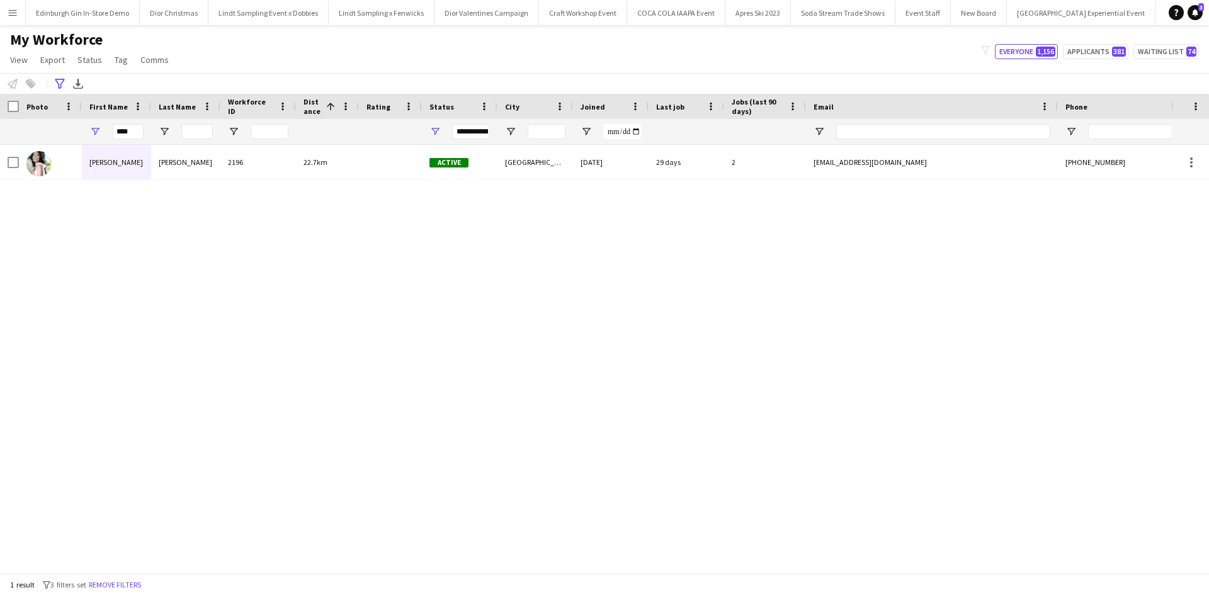 This screenshot has width=1209, height=595. What do you see at coordinates (128, 132) in the screenshot?
I see `input: First Name Filter Input` at bounding box center [128, 132].